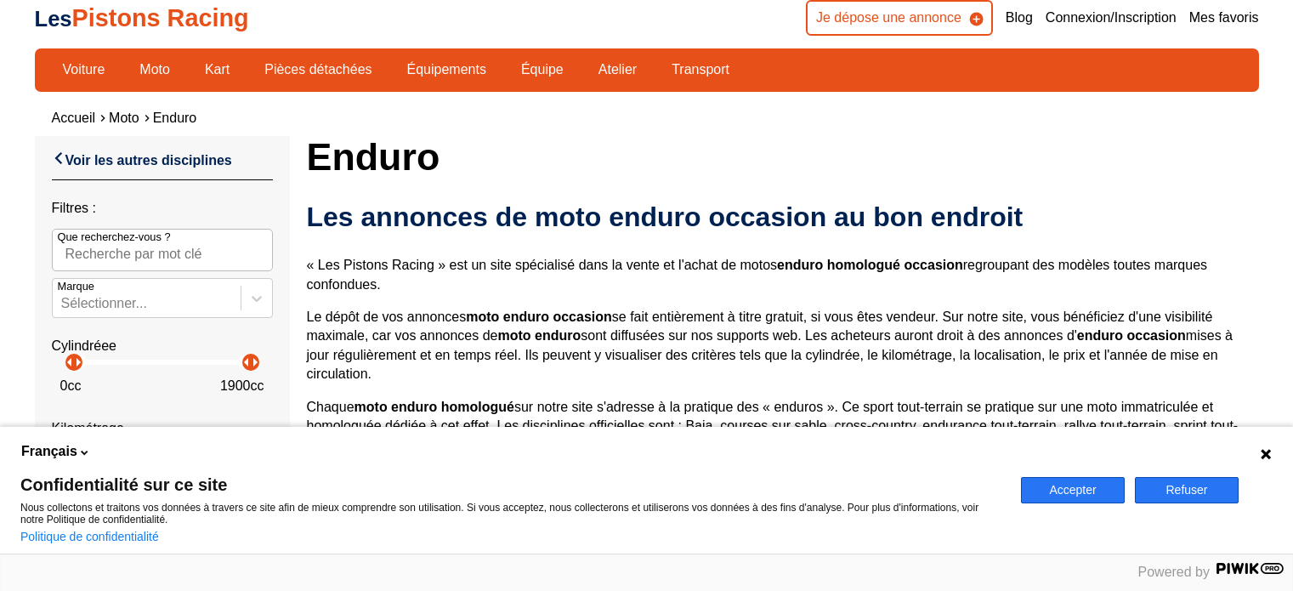  What do you see at coordinates (783, 217) in the screenshot?
I see `h2: Les annonces de moto enduro occasion au bon endroit` at bounding box center [783, 217].